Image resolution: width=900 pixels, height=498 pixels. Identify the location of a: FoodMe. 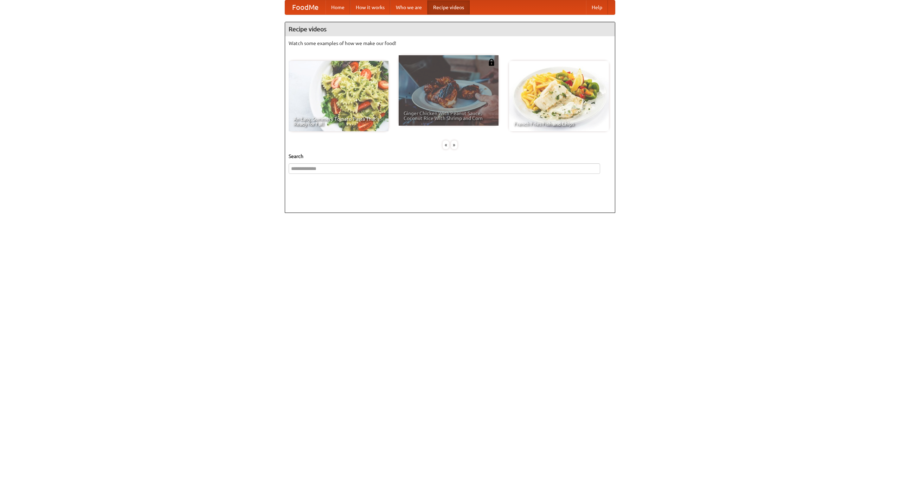
(305, 7).